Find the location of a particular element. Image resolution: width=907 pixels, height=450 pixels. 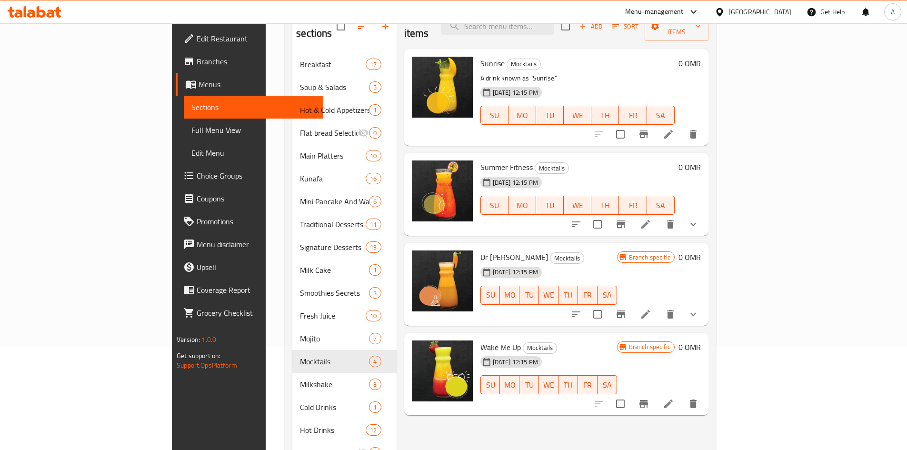

input: search is located at coordinates (498, 26).